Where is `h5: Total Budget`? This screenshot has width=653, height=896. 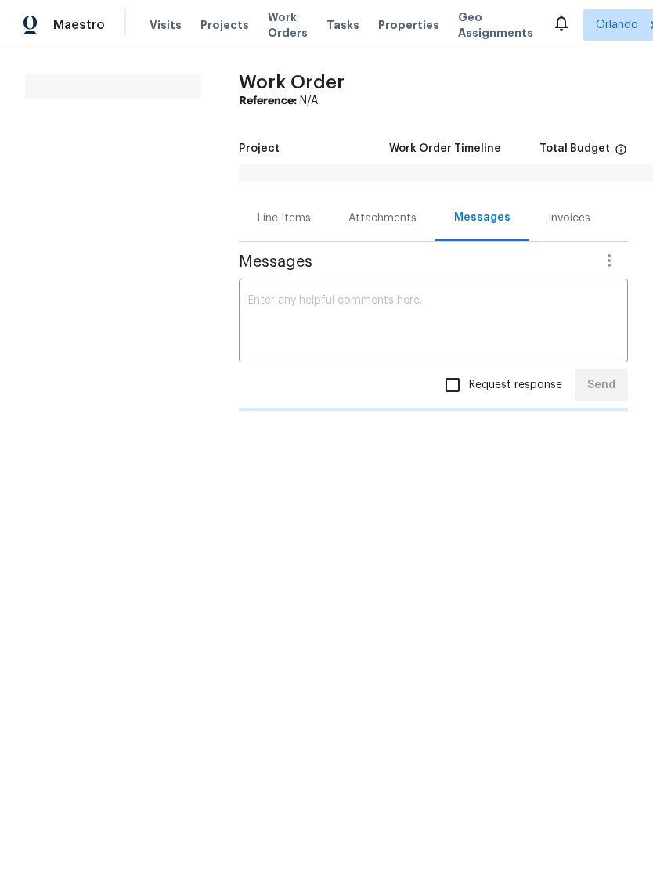
h5: Total Budget is located at coordinates (574, 149).